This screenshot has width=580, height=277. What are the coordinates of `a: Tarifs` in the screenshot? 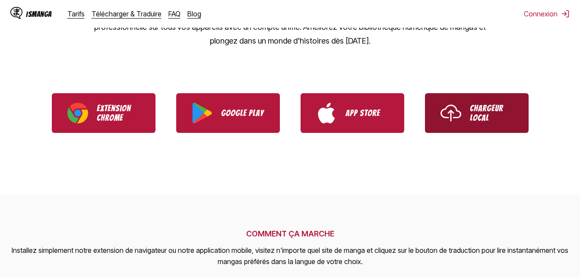 It's located at (76, 14).